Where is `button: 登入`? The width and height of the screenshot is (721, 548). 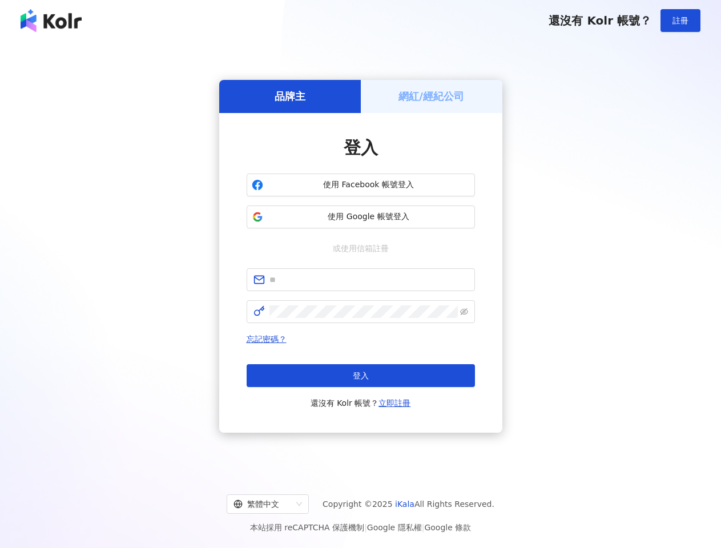
button: 登入 is located at coordinates (361, 376).